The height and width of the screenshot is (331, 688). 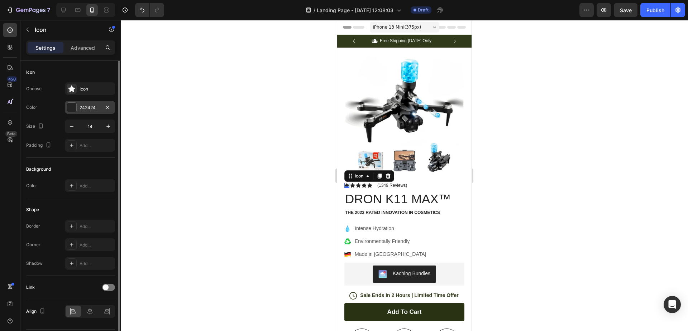 I want to click on div: Kaching Bundles, so click(x=74, y=254).